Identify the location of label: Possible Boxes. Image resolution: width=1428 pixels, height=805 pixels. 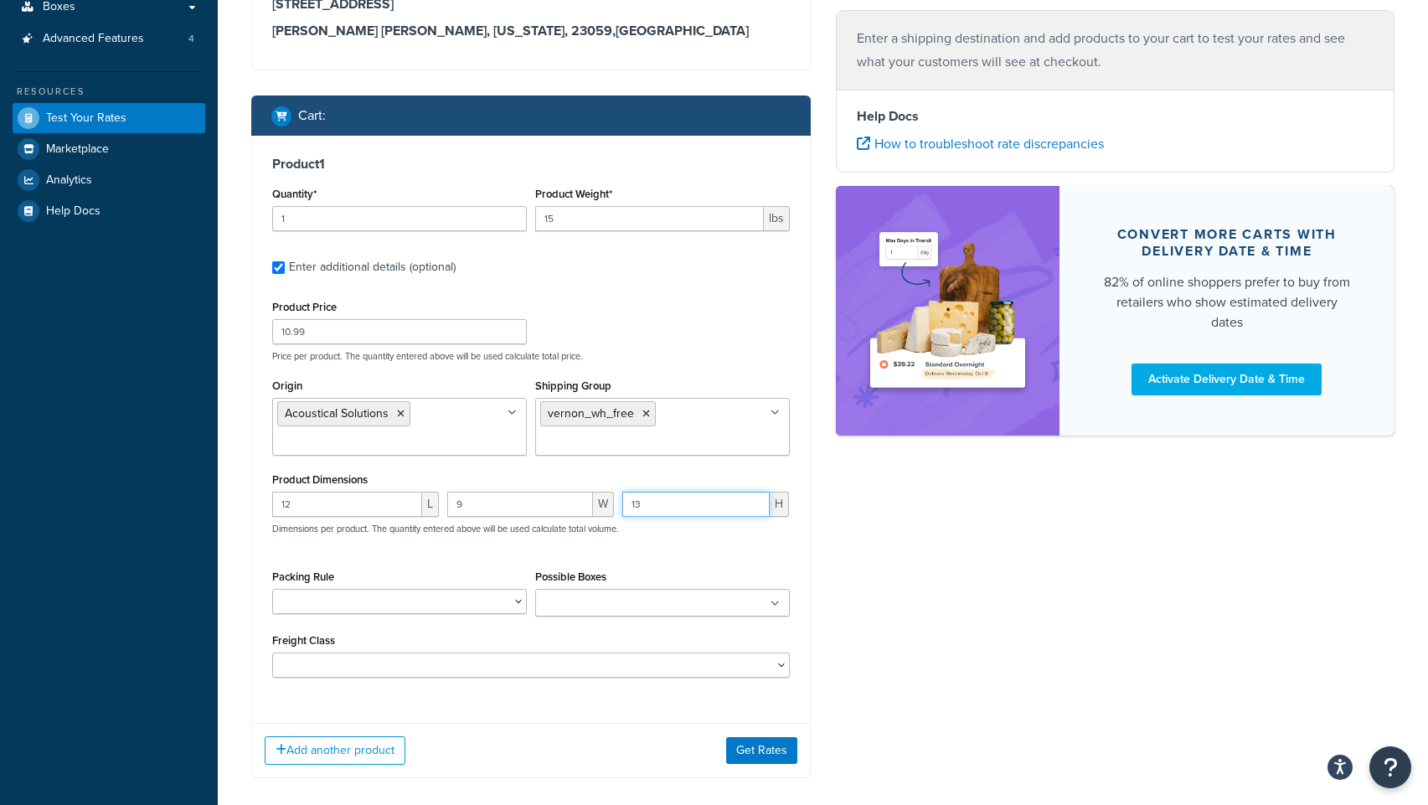
(570, 576).